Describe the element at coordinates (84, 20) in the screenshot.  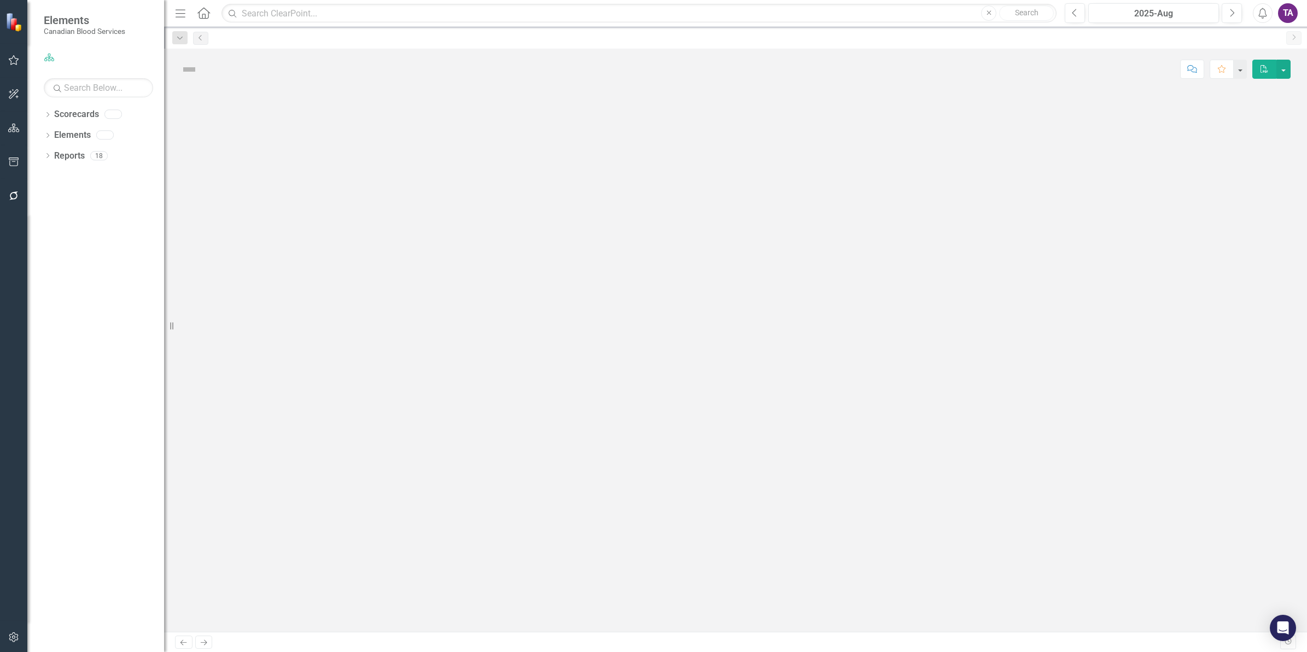
I see `span: Elements` at that location.